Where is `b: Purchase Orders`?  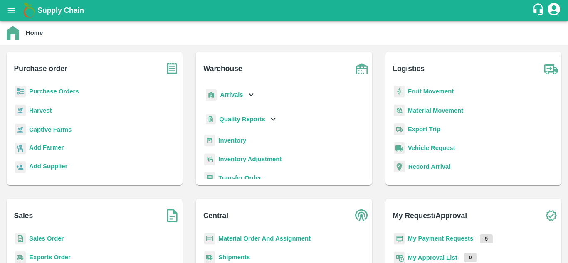
b: Purchase Orders is located at coordinates (54, 91).